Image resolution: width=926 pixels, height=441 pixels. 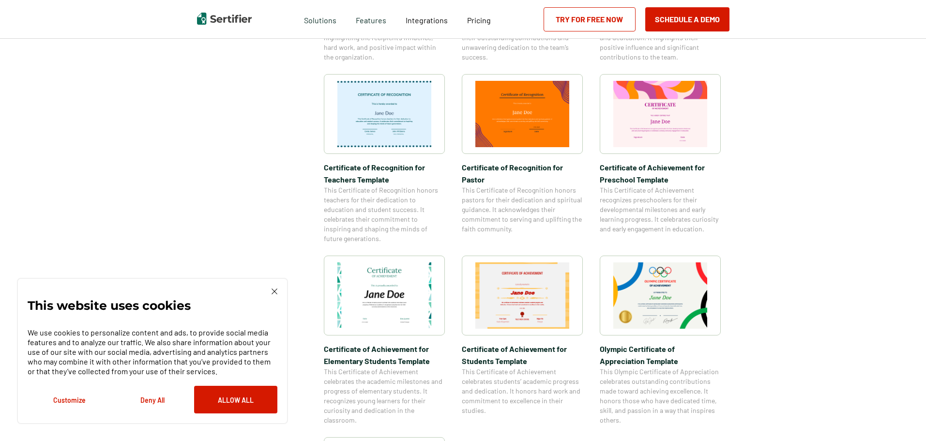 What do you see at coordinates (371, 19) in the screenshot?
I see `span: Features` at bounding box center [371, 19].